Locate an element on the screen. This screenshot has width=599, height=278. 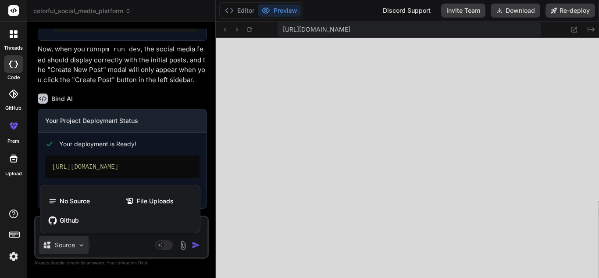
span: Github is located at coordinates (69, 220).